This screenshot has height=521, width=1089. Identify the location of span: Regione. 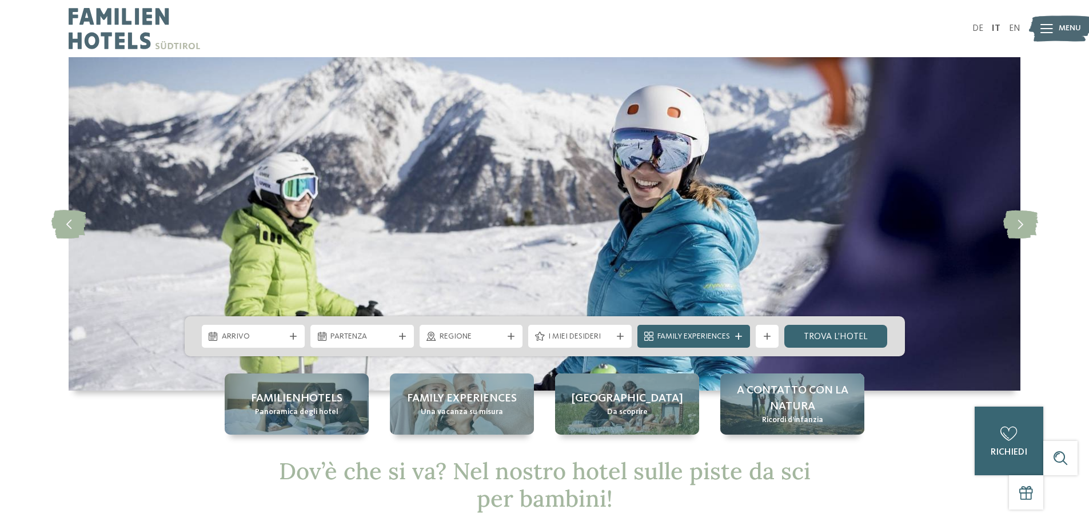
(471, 337).